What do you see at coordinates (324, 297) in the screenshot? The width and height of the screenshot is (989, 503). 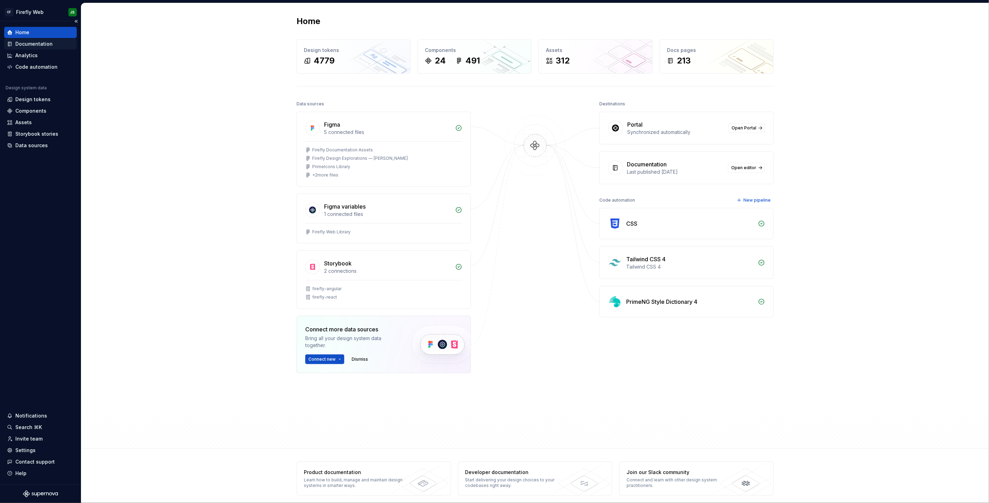 I see `div: firefly-react` at bounding box center [324, 297].